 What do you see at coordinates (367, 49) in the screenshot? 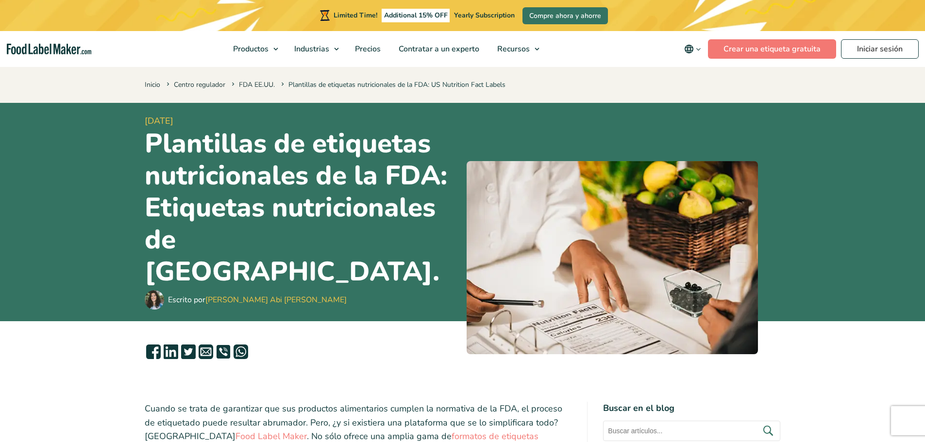
I see `a: Precios` at bounding box center [367, 49].